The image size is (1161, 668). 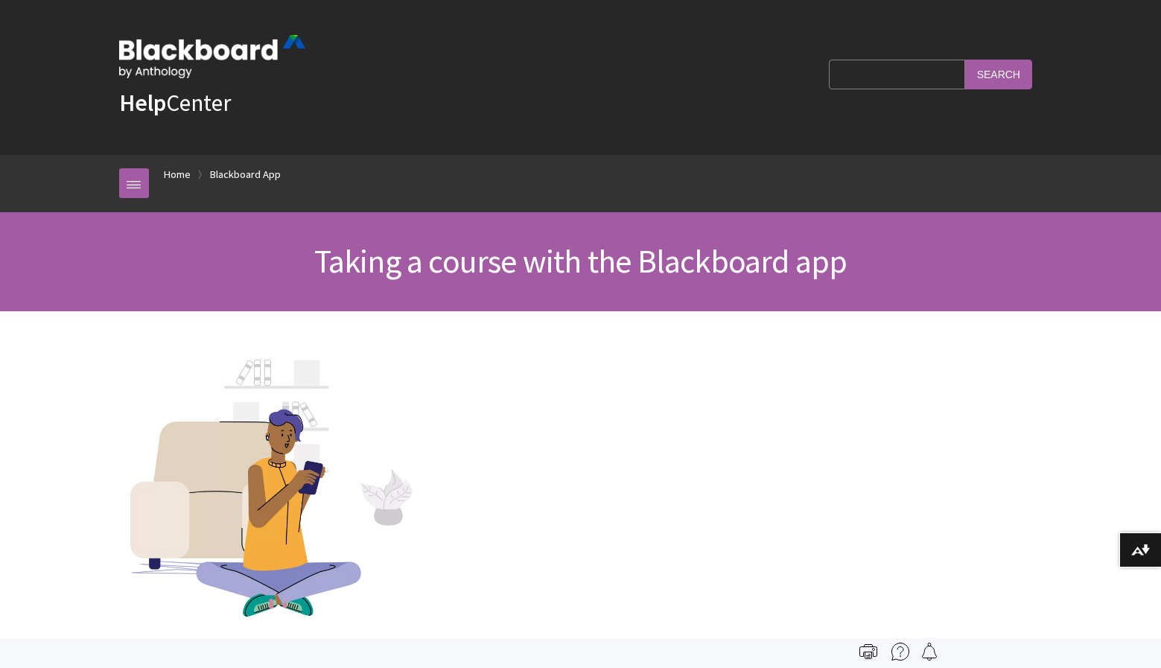 I want to click on img: Follow this page, so click(x=930, y=652).